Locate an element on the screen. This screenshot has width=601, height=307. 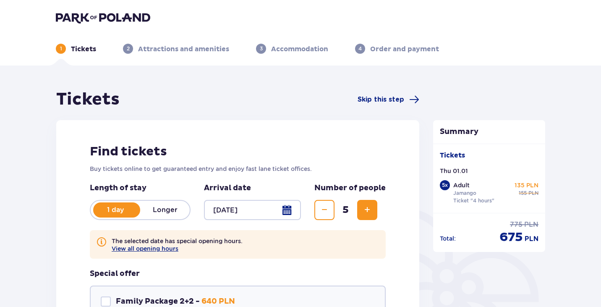
p: Ticket "4 hours" is located at coordinates (474, 201).